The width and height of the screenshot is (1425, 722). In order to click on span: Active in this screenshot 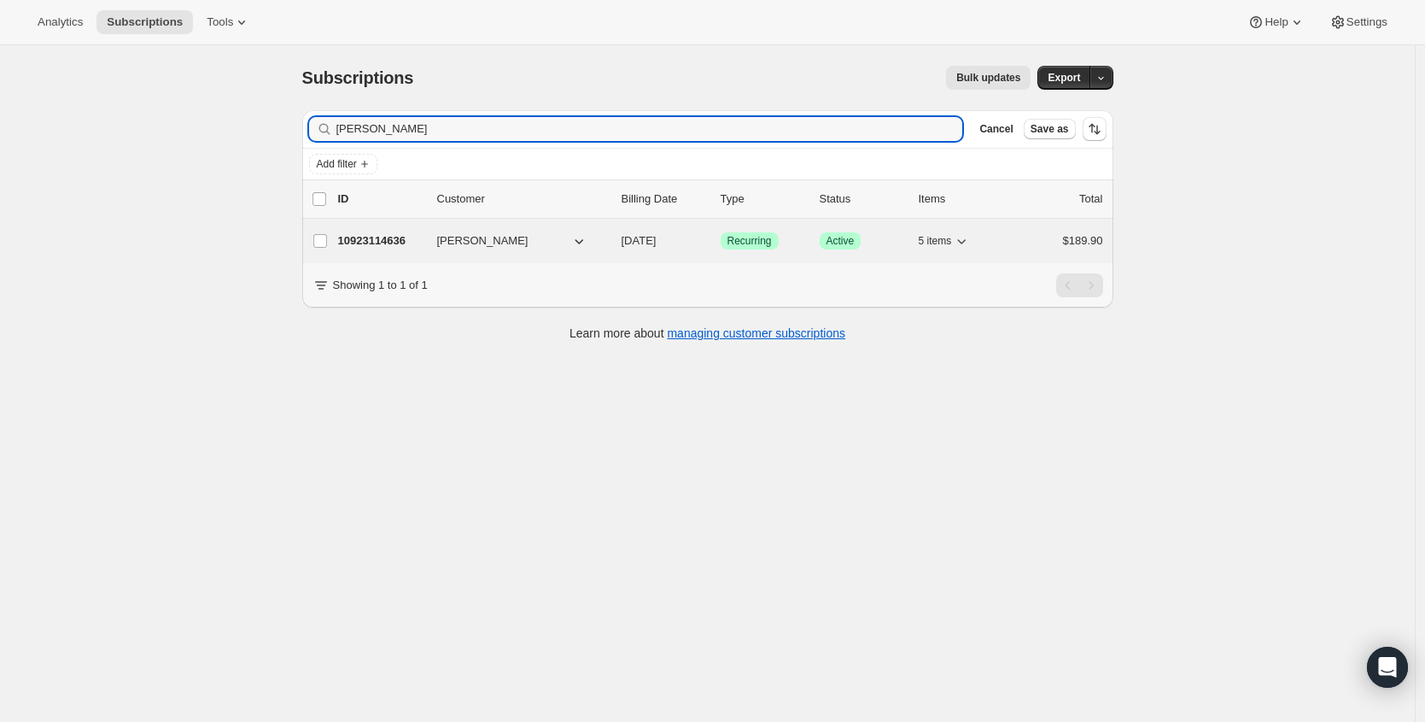, I will do `click(840, 241)`.